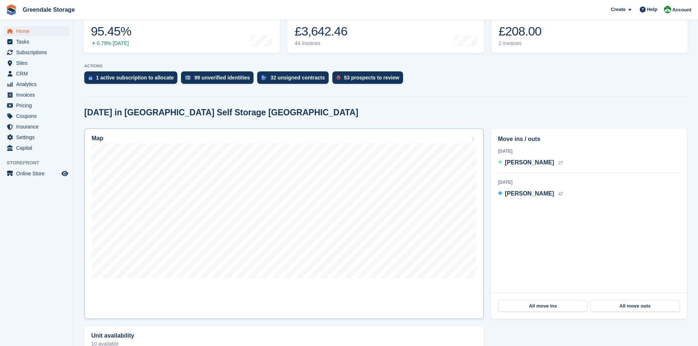 The image size is (698, 346). Describe the element at coordinates (38, 63) in the screenshot. I see `span: Sites` at that location.